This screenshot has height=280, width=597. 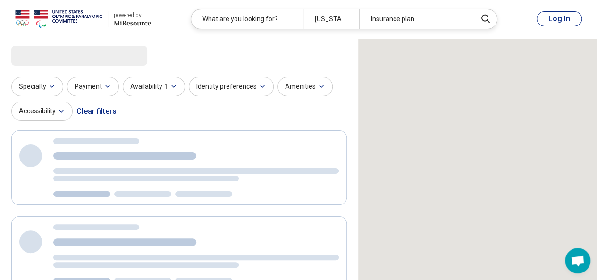 What do you see at coordinates (132, 15) in the screenshot?
I see `div: powered by` at bounding box center [132, 15].